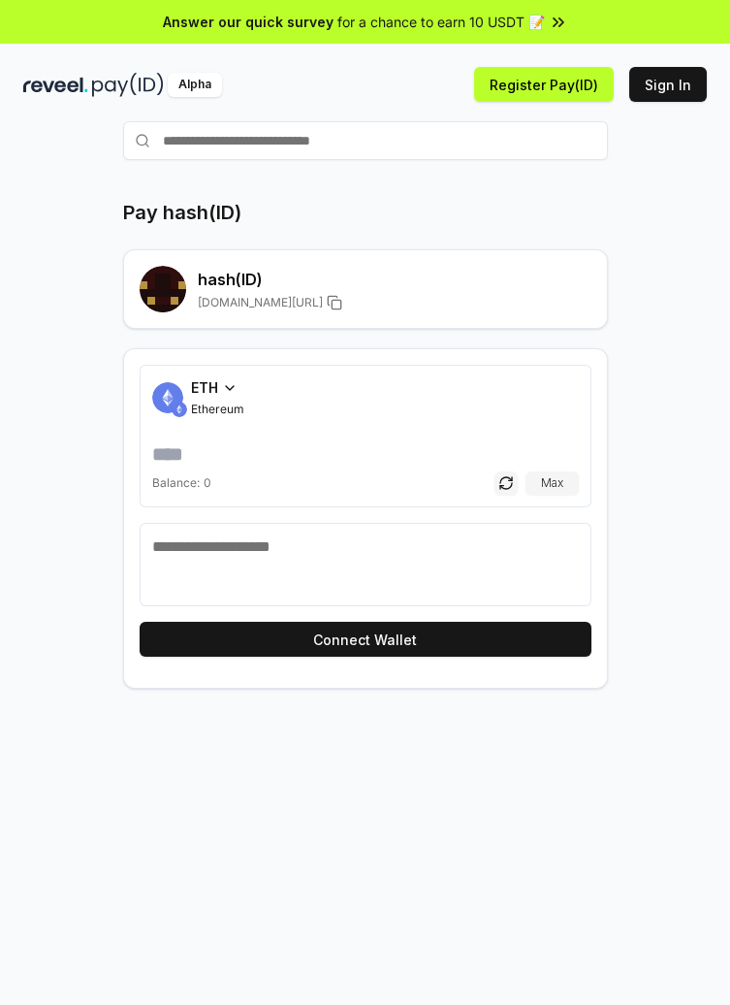  I want to click on span: Balance:, so click(176, 483).